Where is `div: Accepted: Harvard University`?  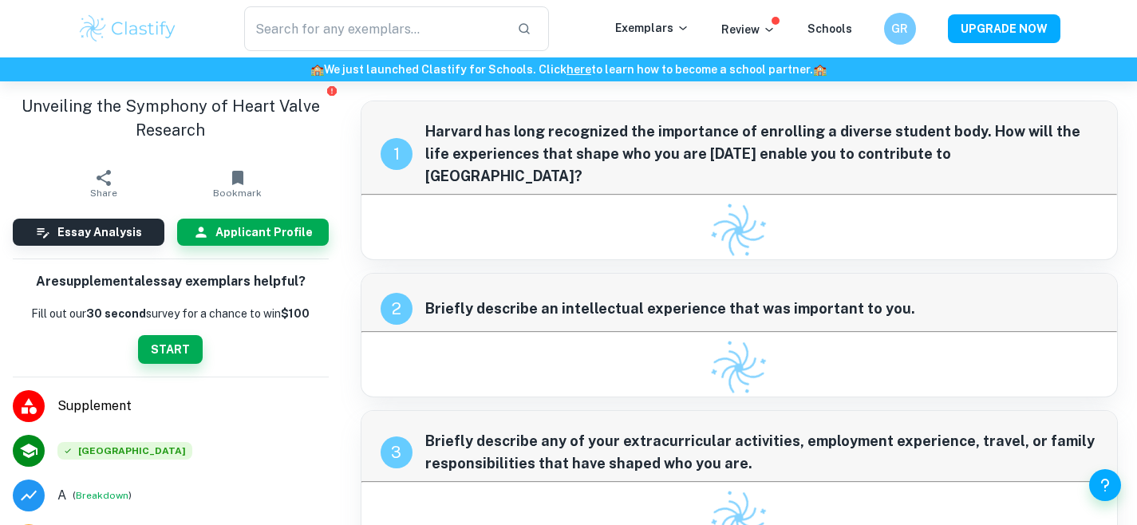 div: Accepted: Harvard University is located at coordinates (124, 451).